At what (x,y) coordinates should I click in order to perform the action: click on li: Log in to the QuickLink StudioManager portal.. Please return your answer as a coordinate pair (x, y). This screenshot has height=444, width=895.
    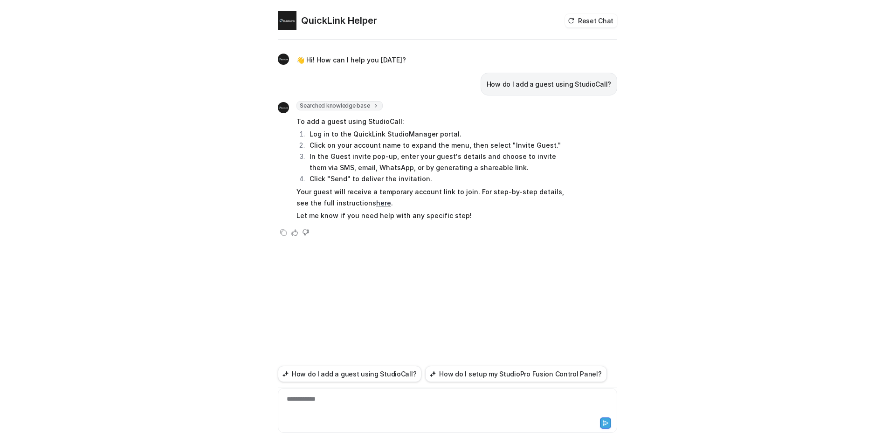
    Looking at the image, I should click on (438, 134).